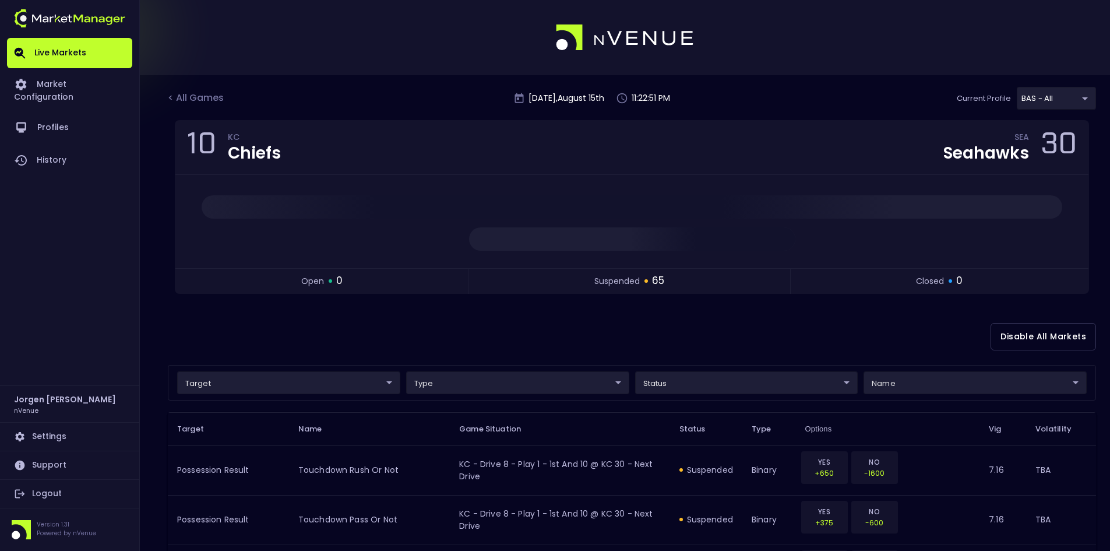 This screenshot has height=551, width=1110. Describe the element at coordinates (1022, 139) in the screenshot. I see `div: SEA` at that location.